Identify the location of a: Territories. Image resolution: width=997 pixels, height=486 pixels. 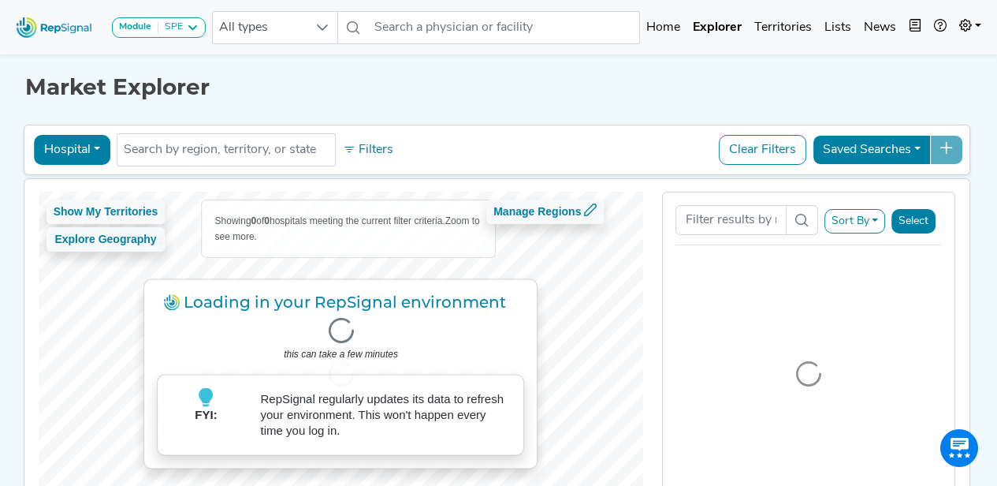
(783, 28).